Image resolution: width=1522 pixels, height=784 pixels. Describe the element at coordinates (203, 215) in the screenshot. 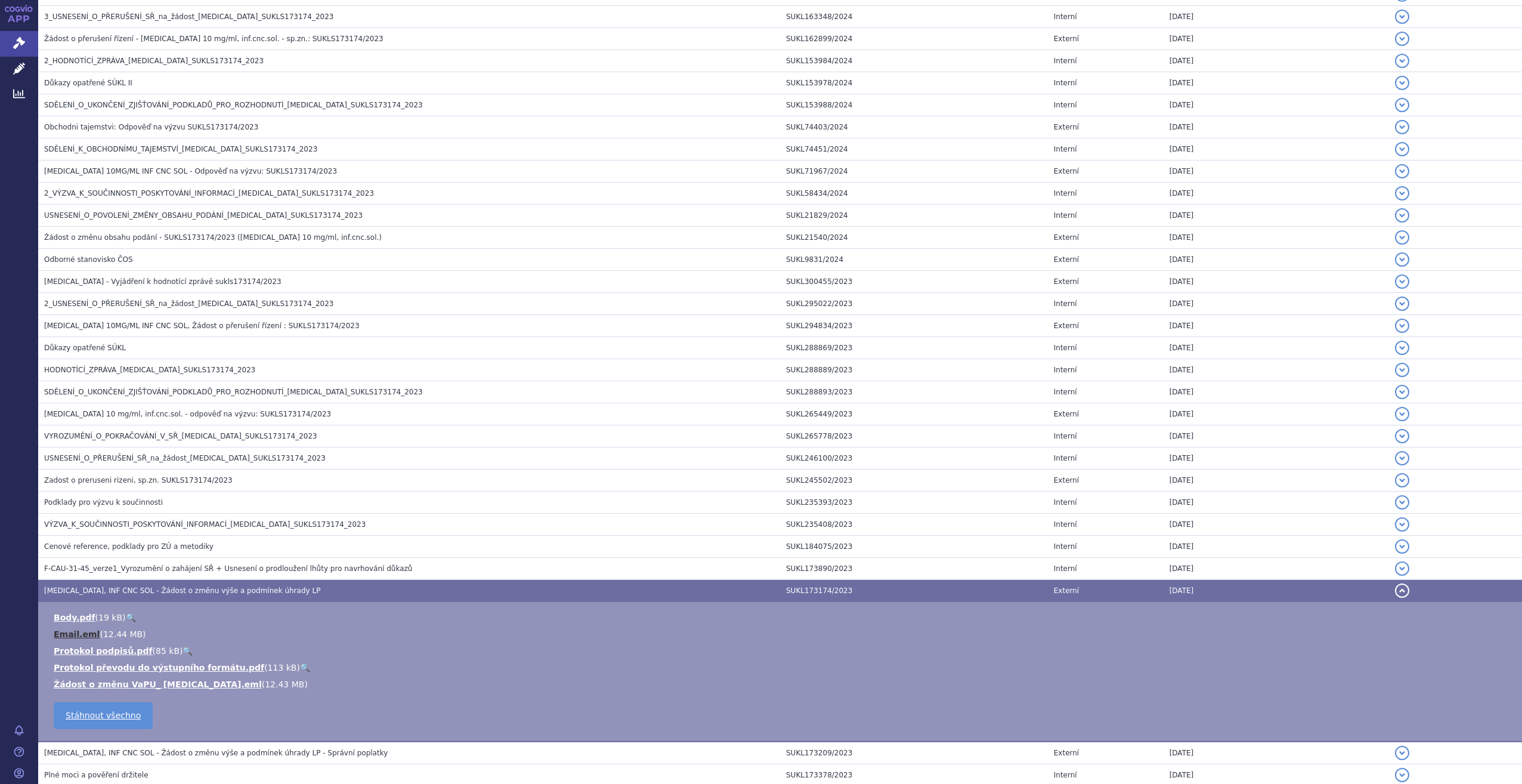

I see `span: USNESENÍ_O_POVOLENÍ_ZMĚNY_OBSAHU_PODÁNÍ_OPDIVO_SUKLS173174_2023` at that location.